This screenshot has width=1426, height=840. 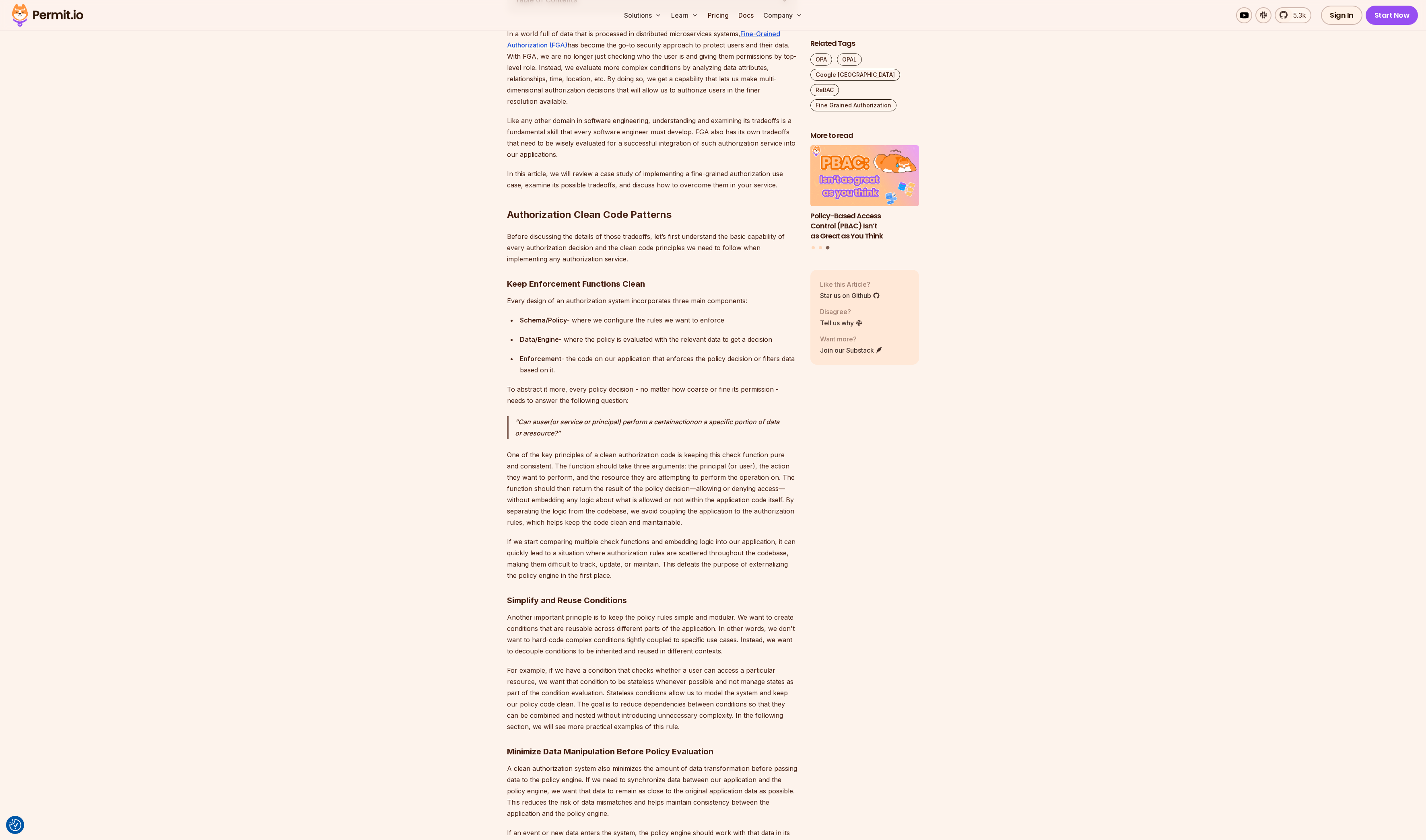 I want to click on p: In a world full of data that is processed in distributed microservices systems, has become the go..., so click(x=652, y=68).